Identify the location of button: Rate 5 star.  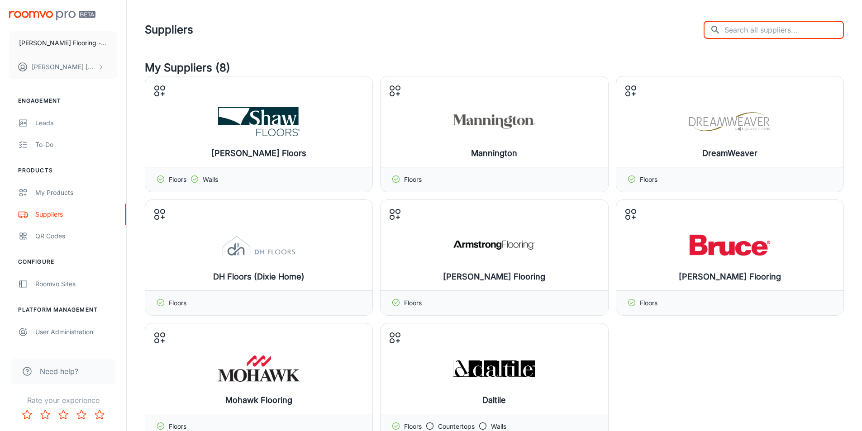
(99, 415).